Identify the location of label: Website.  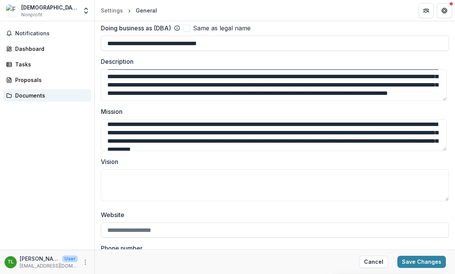
(272, 214).